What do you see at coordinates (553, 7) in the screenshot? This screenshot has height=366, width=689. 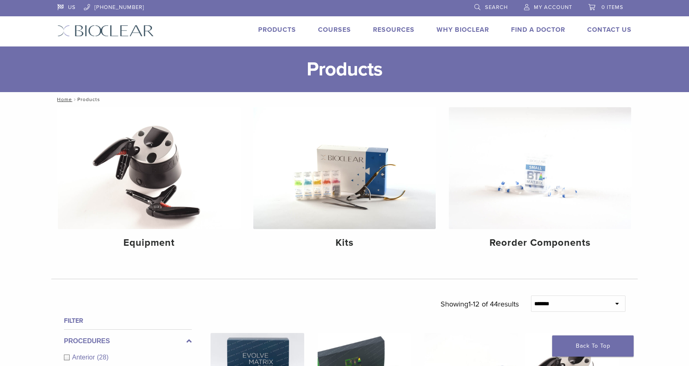 I see `span: My Account` at bounding box center [553, 7].